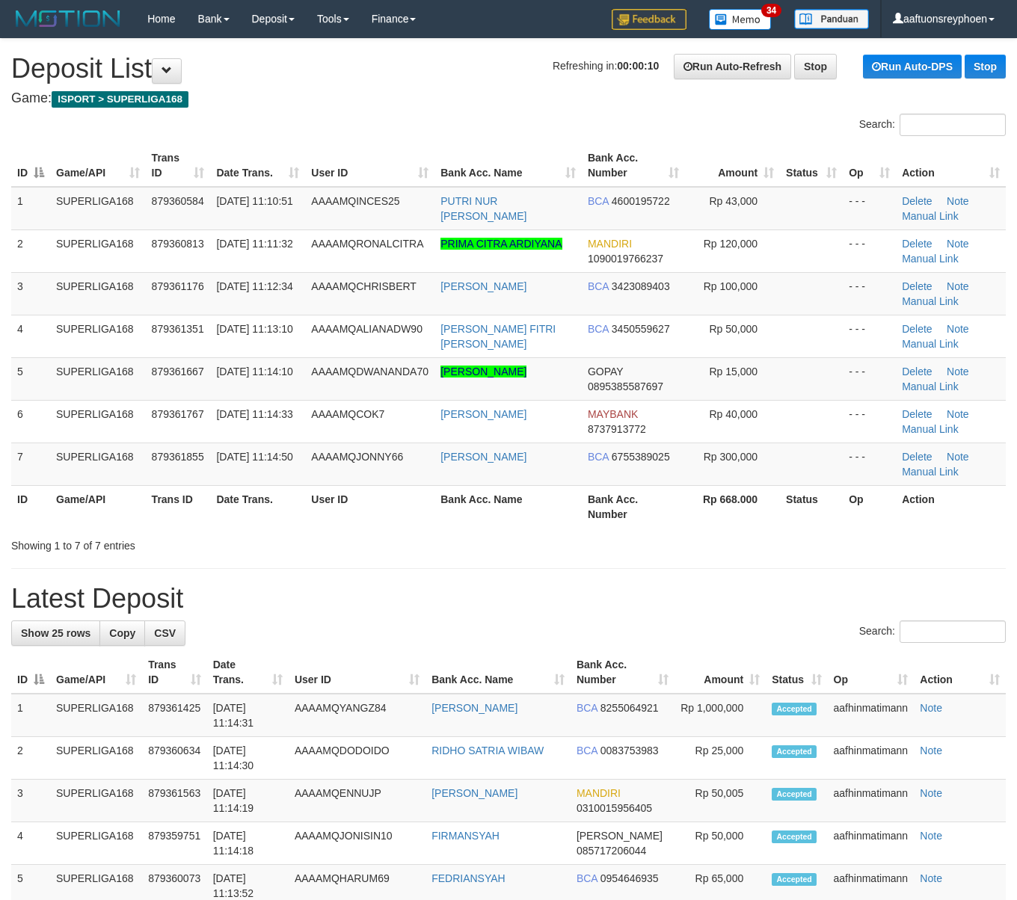  I want to click on span: 34, so click(771, 10).